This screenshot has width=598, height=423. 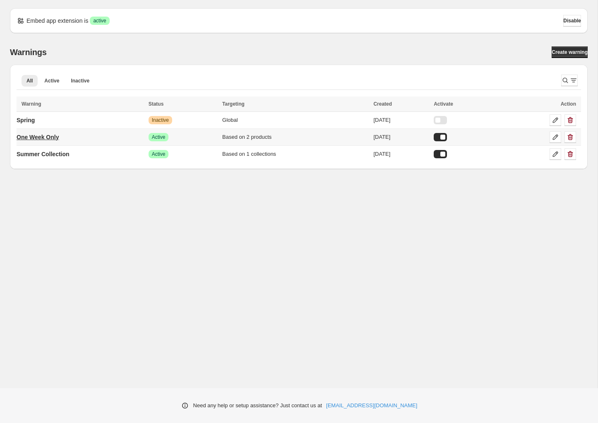 What do you see at coordinates (26, 120) in the screenshot?
I see `a: Spring` at bounding box center [26, 120].